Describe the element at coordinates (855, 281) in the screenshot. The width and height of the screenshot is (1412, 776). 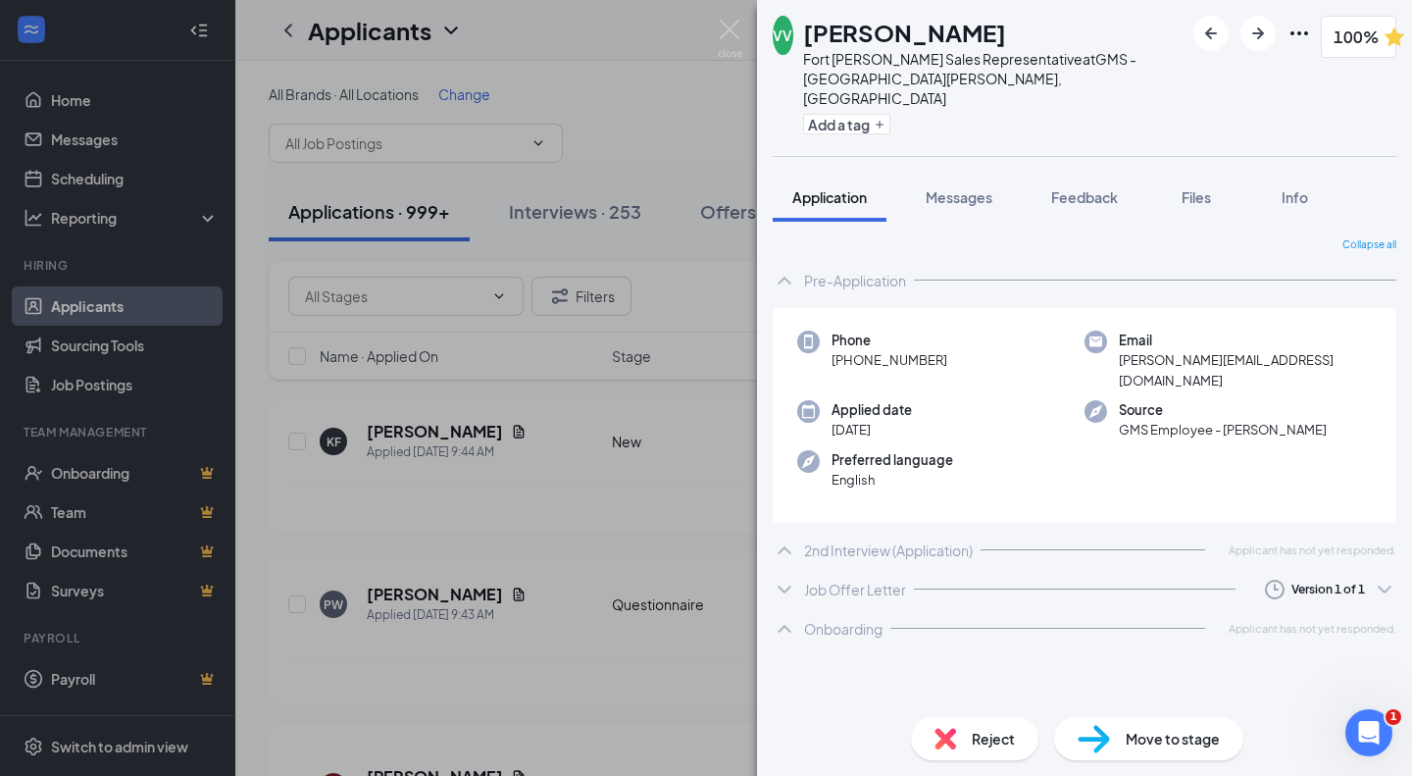
I see `div: Pre-Application` at that location.